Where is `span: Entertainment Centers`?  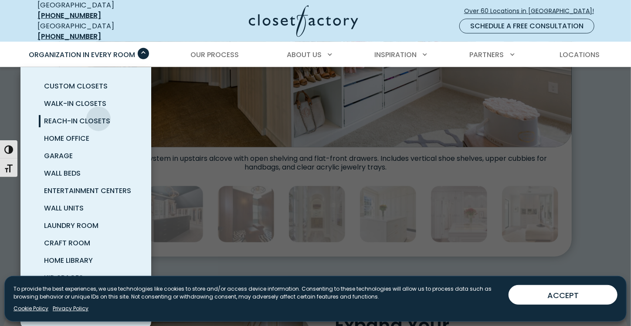
span: Entertainment Centers is located at coordinates (88, 191).